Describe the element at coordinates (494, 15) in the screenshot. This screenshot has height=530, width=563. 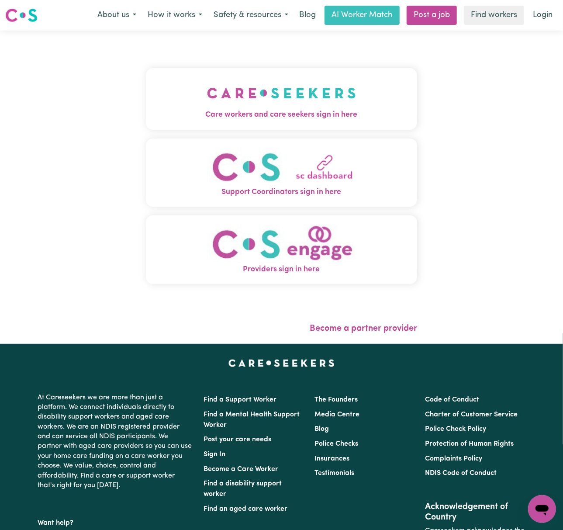
I see `a: Find workers` at that location.